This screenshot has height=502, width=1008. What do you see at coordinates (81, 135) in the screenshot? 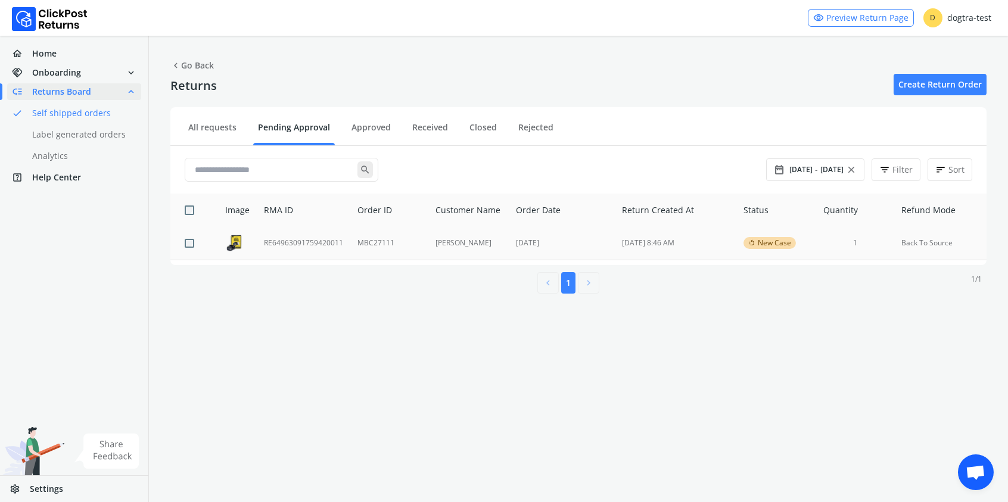
I see `a: Label generated orders` at bounding box center [81, 135].